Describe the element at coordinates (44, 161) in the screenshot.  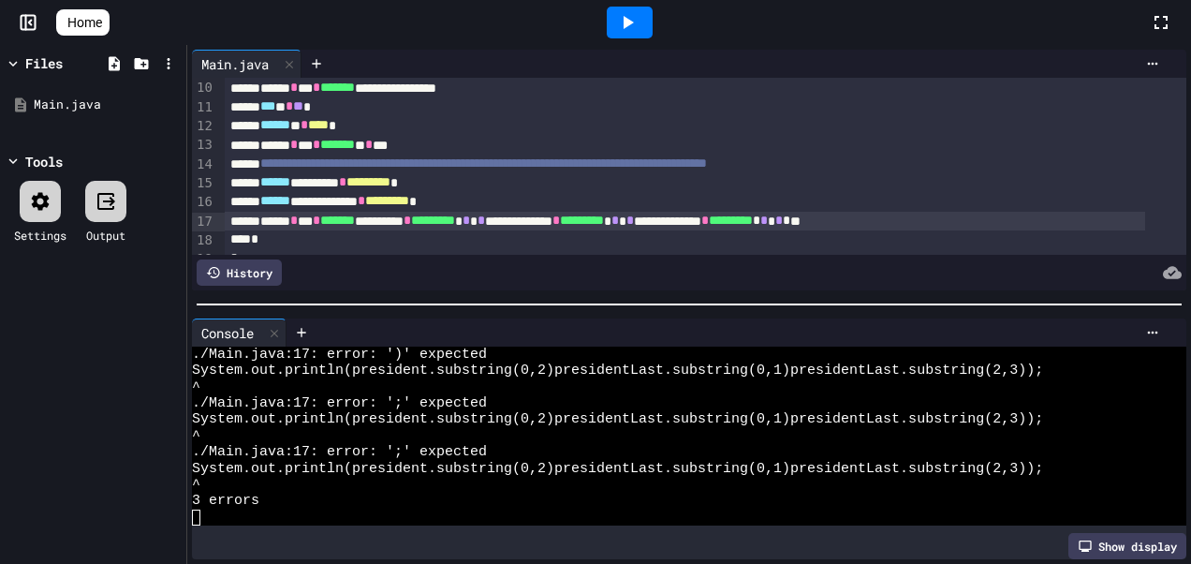
I see `div: Tools` at that location.